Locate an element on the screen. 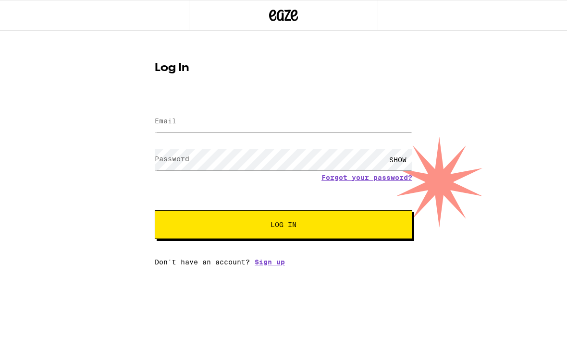 The width and height of the screenshot is (567, 358). a: Forgot your password? is located at coordinates (367, 178).